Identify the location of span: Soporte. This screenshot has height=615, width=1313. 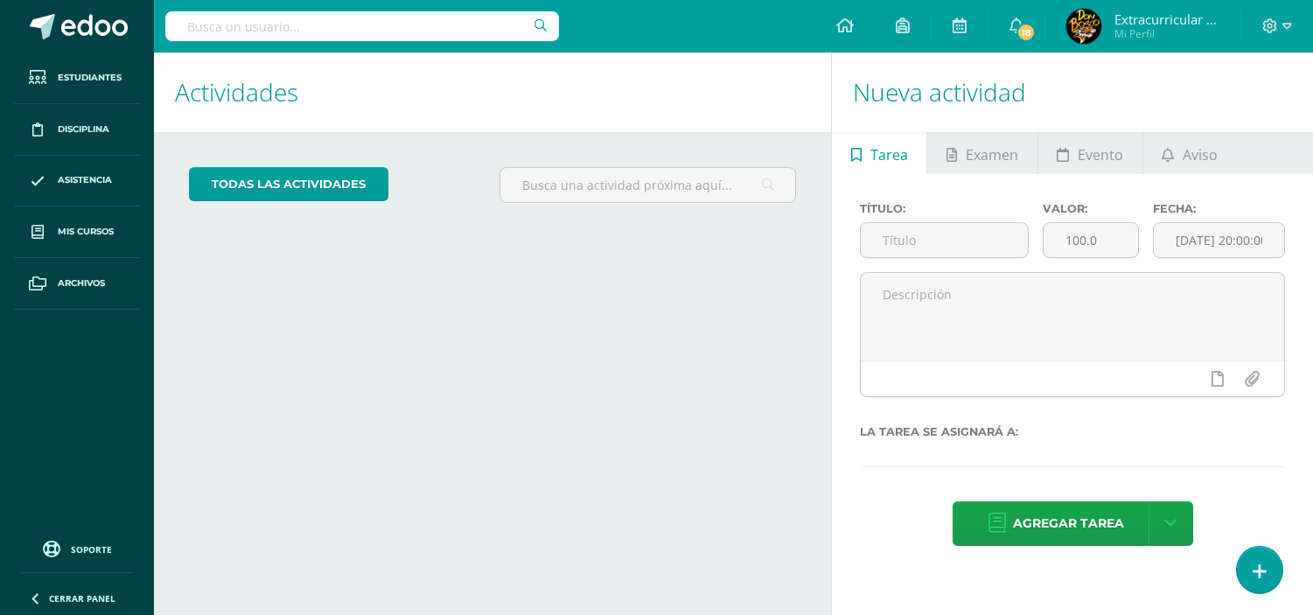
(91, 549).